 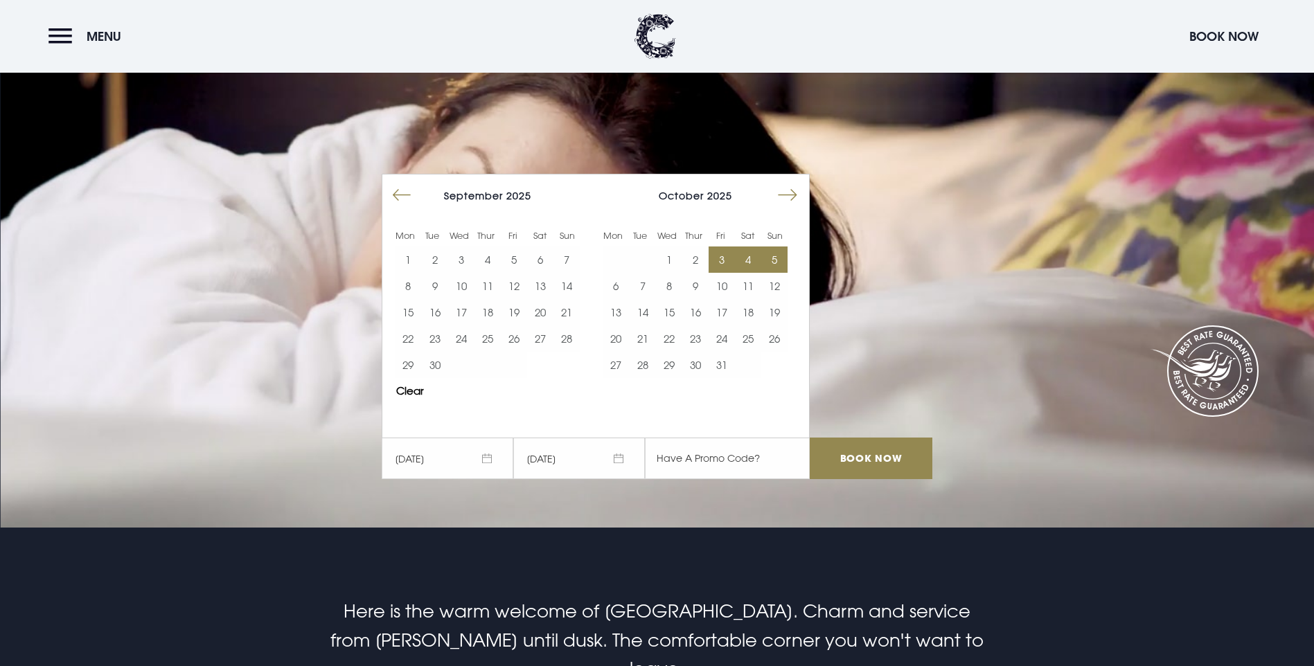 I want to click on td: Choose Sunday, September 28, 2025 as your end date., so click(x=566, y=339).